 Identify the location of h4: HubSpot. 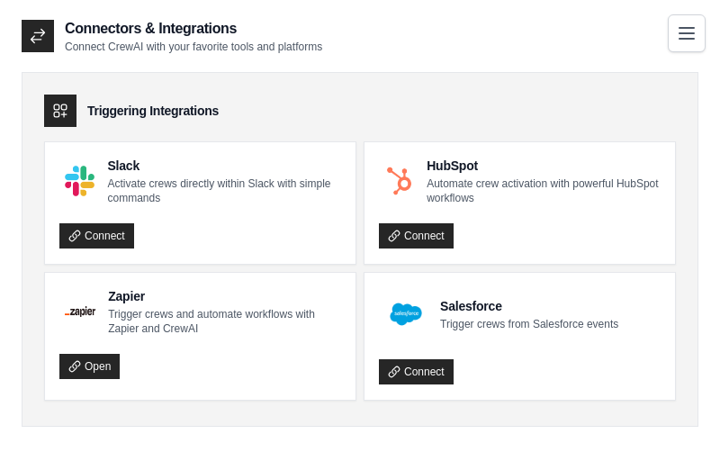
(543, 166).